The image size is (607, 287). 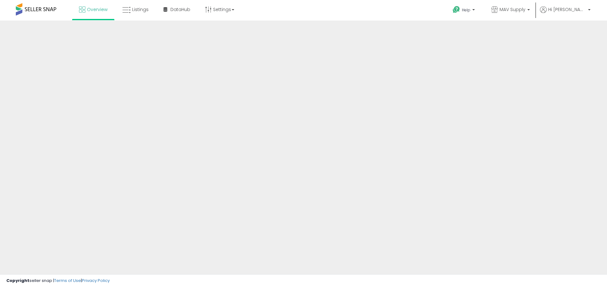 I want to click on div: seller snap | |, so click(x=58, y=281).